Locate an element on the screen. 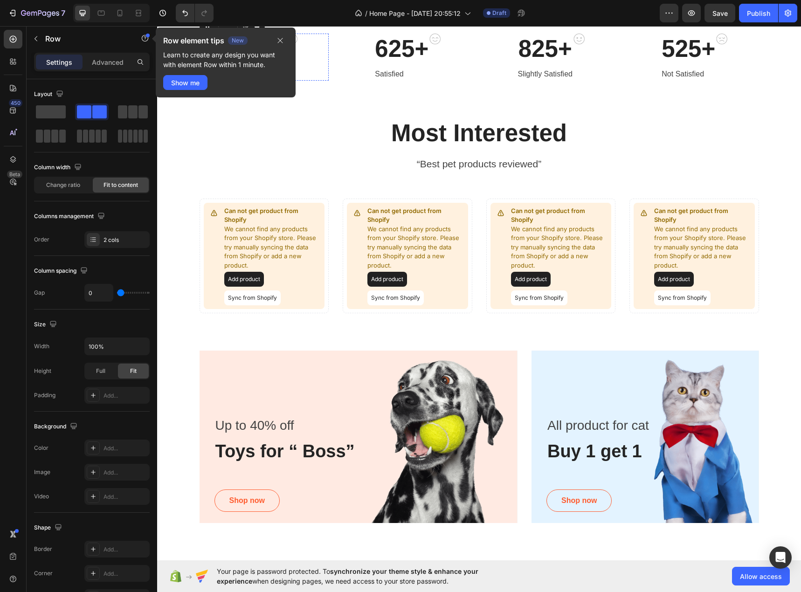 The width and height of the screenshot is (801, 592). div: Undo/Redo is located at coordinates (195, 13).